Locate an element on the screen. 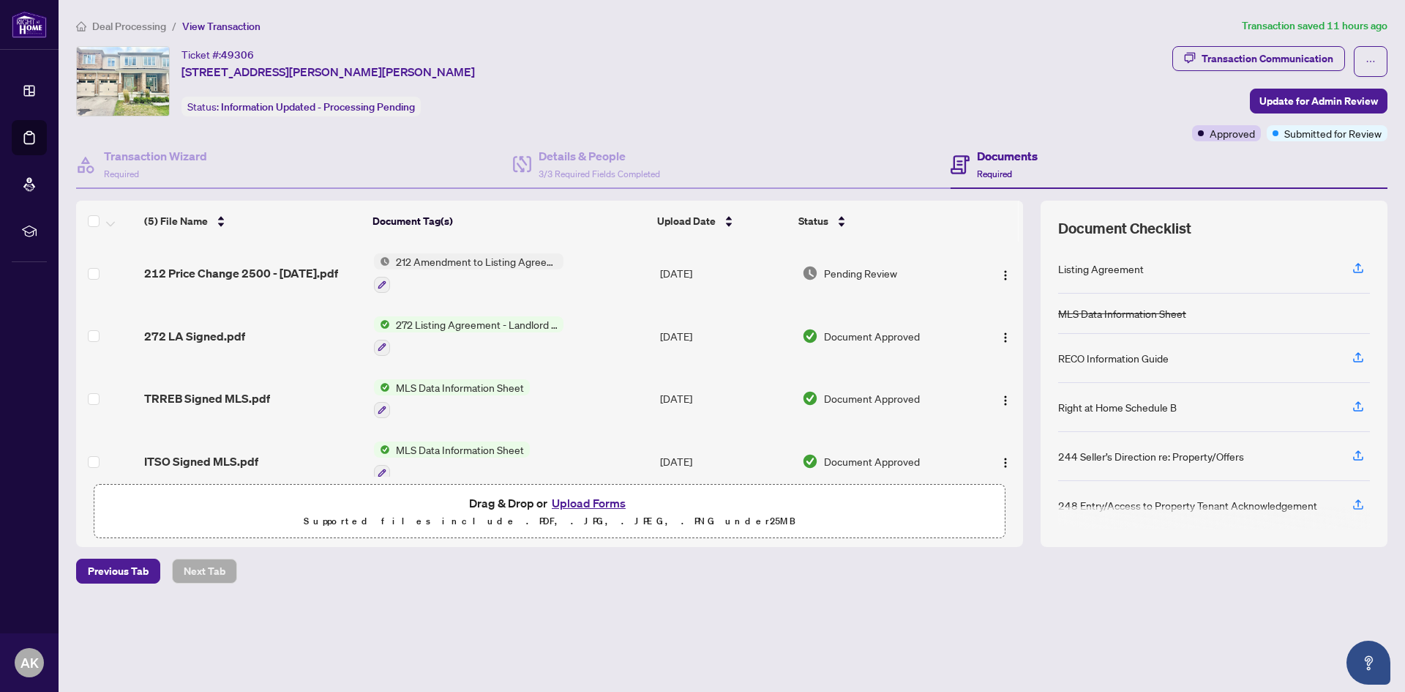 The height and width of the screenshot is (692, 1405). span: Information Updated - Processing Pending is located at coordinates (318, 107).